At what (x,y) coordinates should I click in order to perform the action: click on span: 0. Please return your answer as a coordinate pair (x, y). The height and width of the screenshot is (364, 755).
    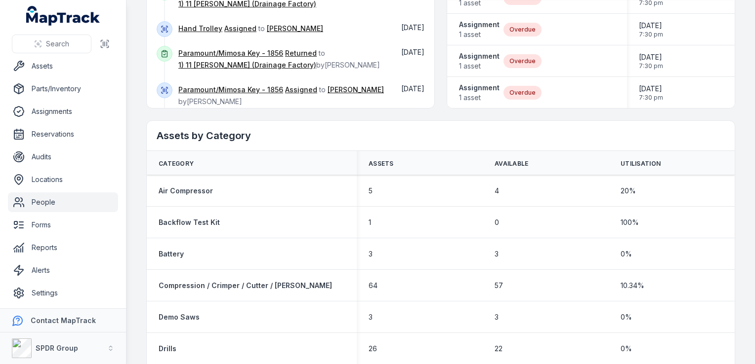
    Looking at the image, I should click on (496, 223).